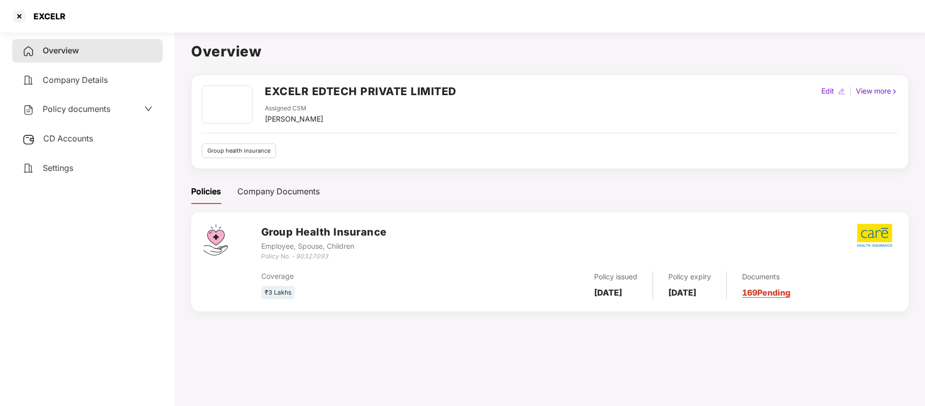 Image resolution: width=925 pixels, height=406 pixels. I want to click on div: Policy expiry, so click(690, 276).